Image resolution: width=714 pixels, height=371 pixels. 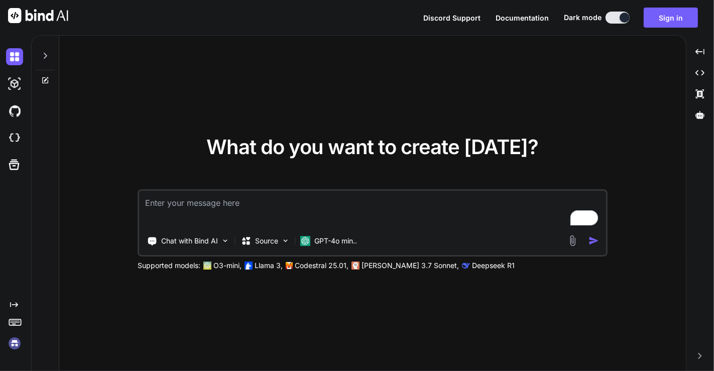 I want to click on img: signin, so click(x=15, y=343).